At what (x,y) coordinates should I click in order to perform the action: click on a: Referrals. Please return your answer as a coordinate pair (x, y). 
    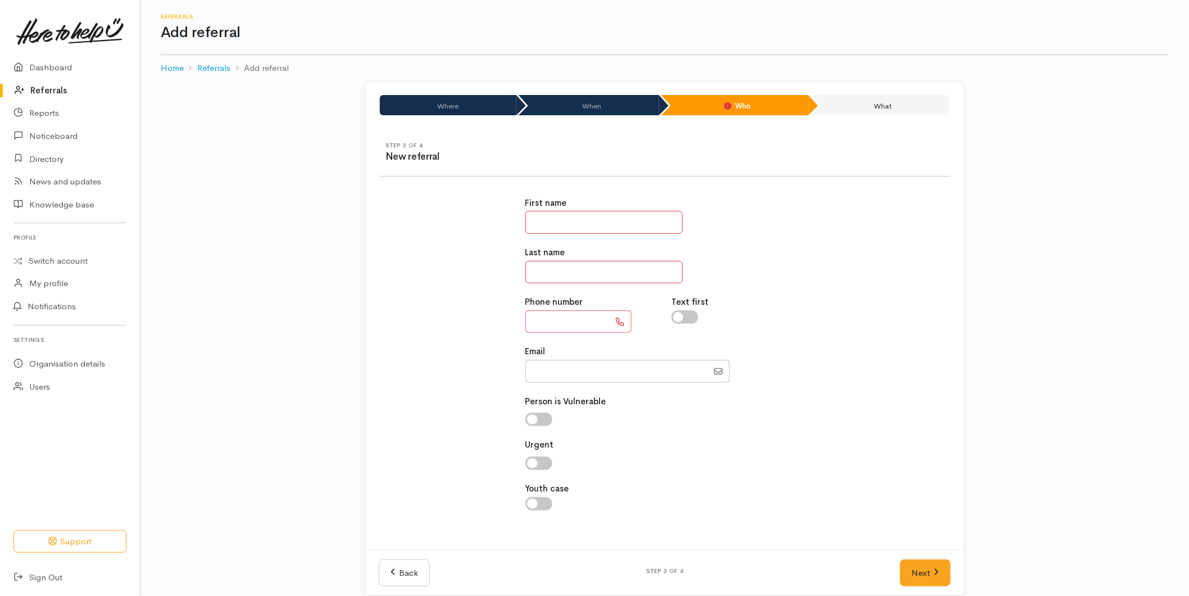
    Looking at the image, I should click on (214, 68).